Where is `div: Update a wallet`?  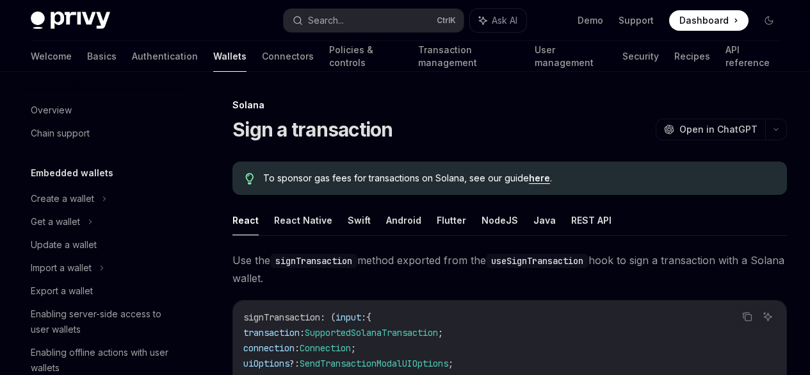
div: Update a wallet is located at coordinates (63, 245).